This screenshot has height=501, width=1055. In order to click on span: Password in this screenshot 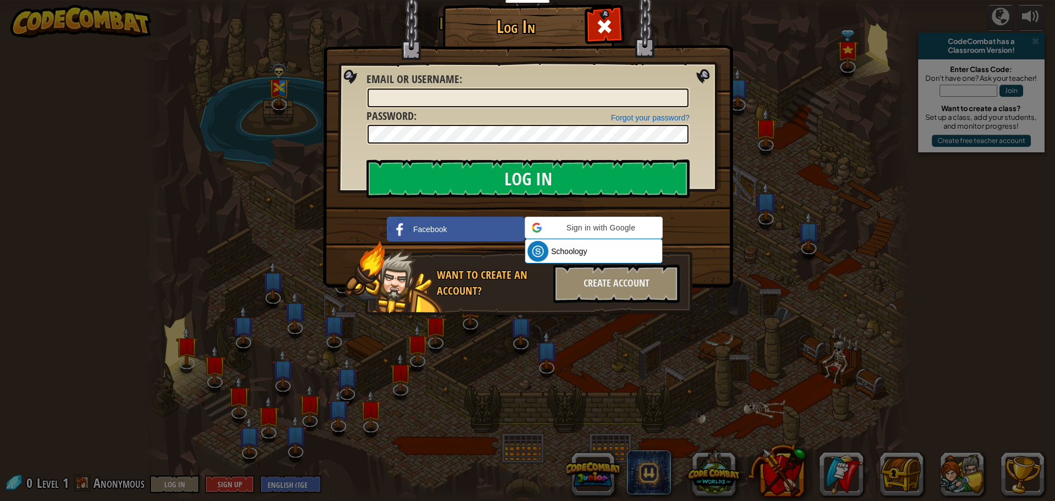, I will do `click(390, 115)`.